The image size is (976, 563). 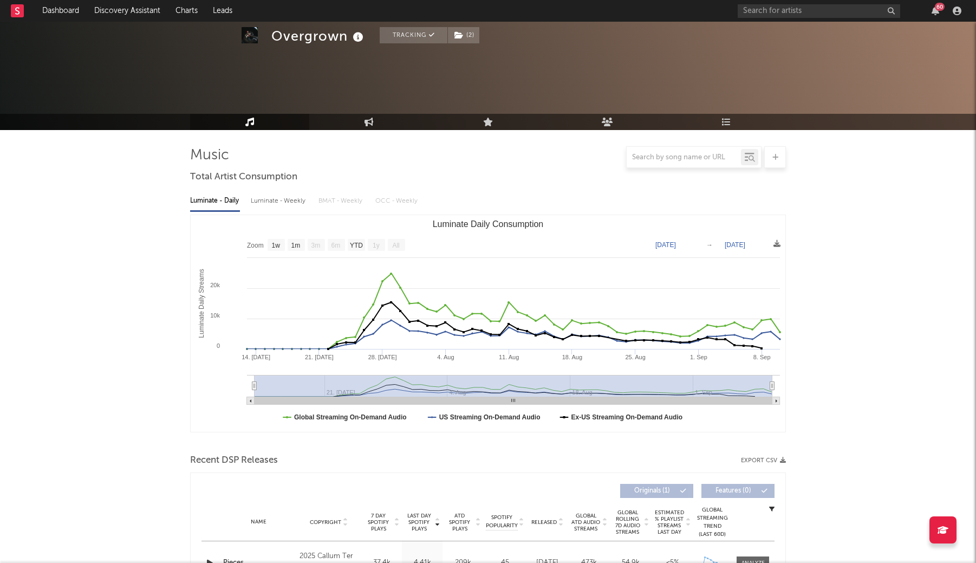 I want to click on div: Luminate - Weekly, so click(x=279, y=201).